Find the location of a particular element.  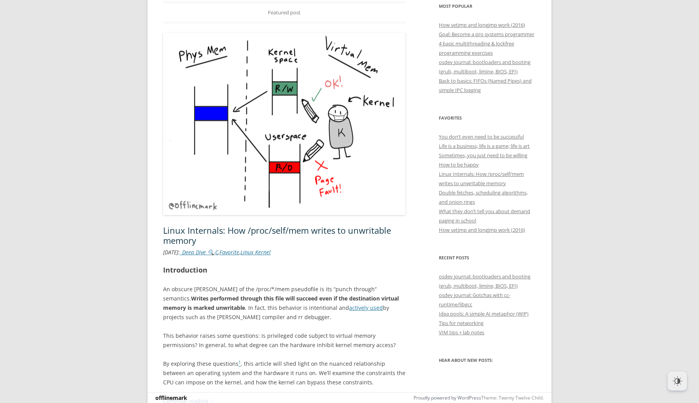

a: VIM tips + lab notes is located at coordinates (462, 333).